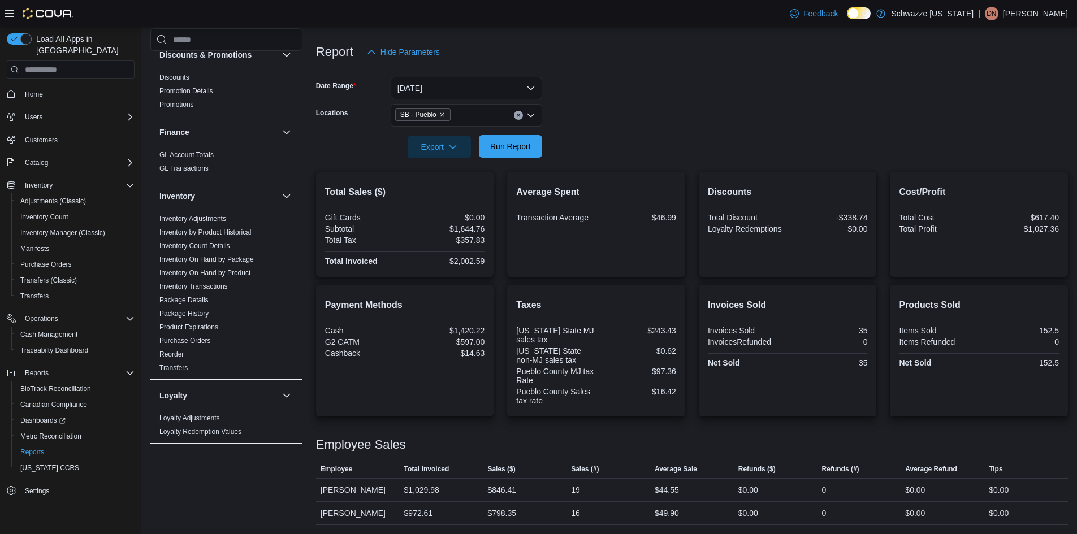 The image size is (1077, 534). What do you see at coordinates (405, 305) in the screenshot?
I see `h2: Payment Methods` at bounding box center [405, 305].